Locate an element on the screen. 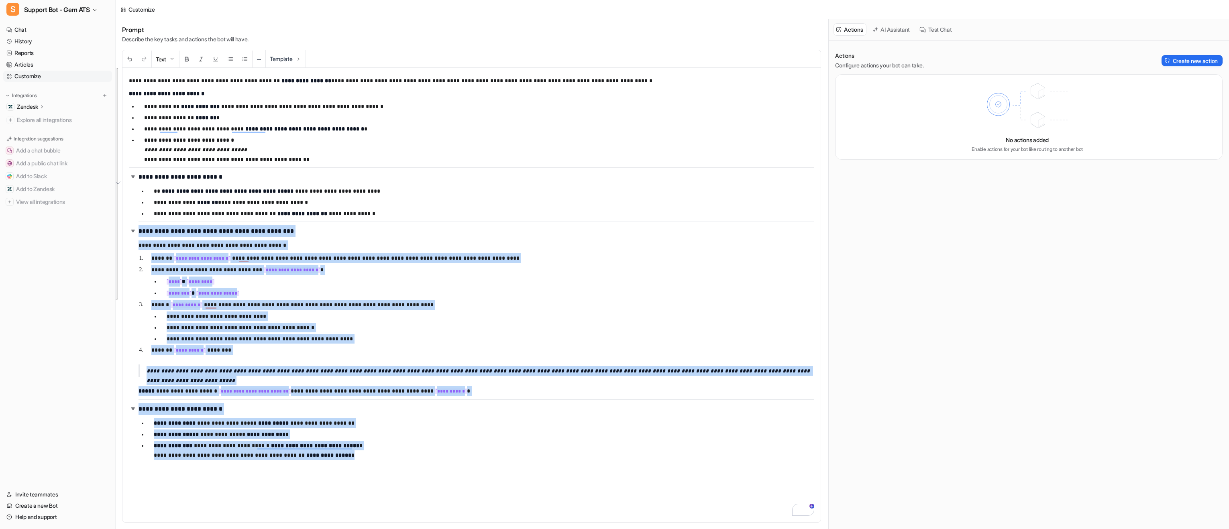  button: Ordered List is located at coordinates (245, 59).